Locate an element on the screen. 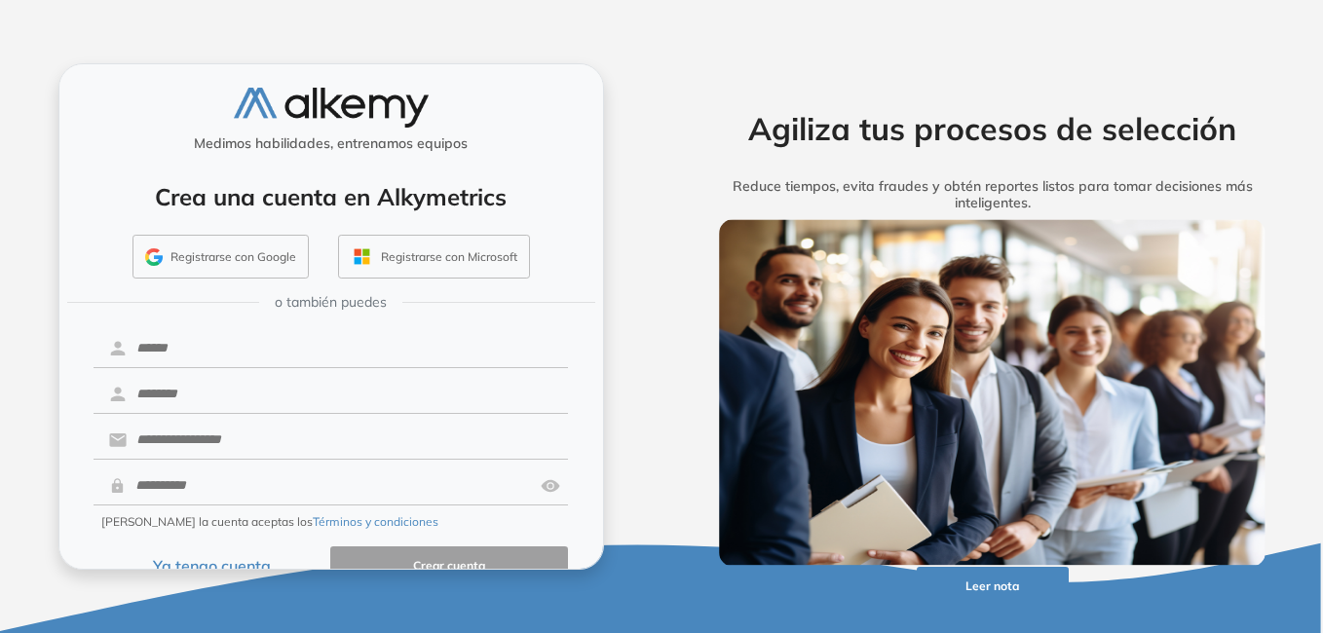 This screenshot has width=1323, height=633. h5: Reduce tiempos, evita fraudes y obtén reportes listos para tomar decisiones más inteligentes. is located at coordinates (993, 195).